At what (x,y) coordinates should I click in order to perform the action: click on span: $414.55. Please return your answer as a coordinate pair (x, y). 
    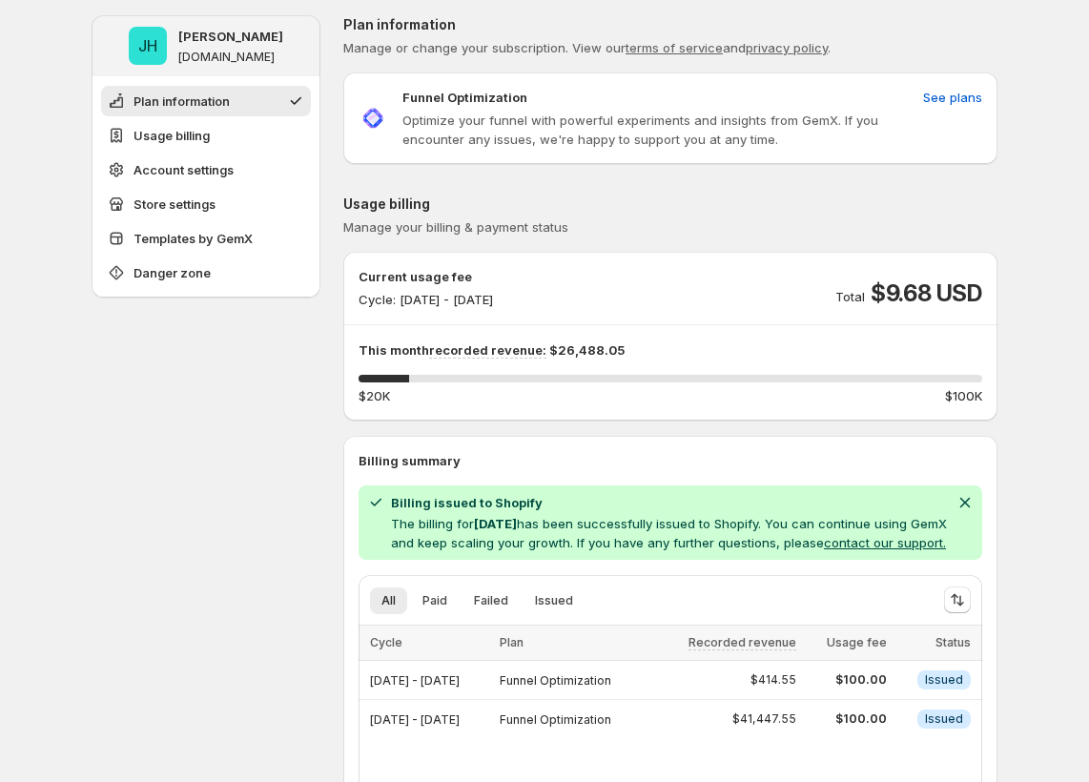
    Looking at the image, I should click on (774, 680).